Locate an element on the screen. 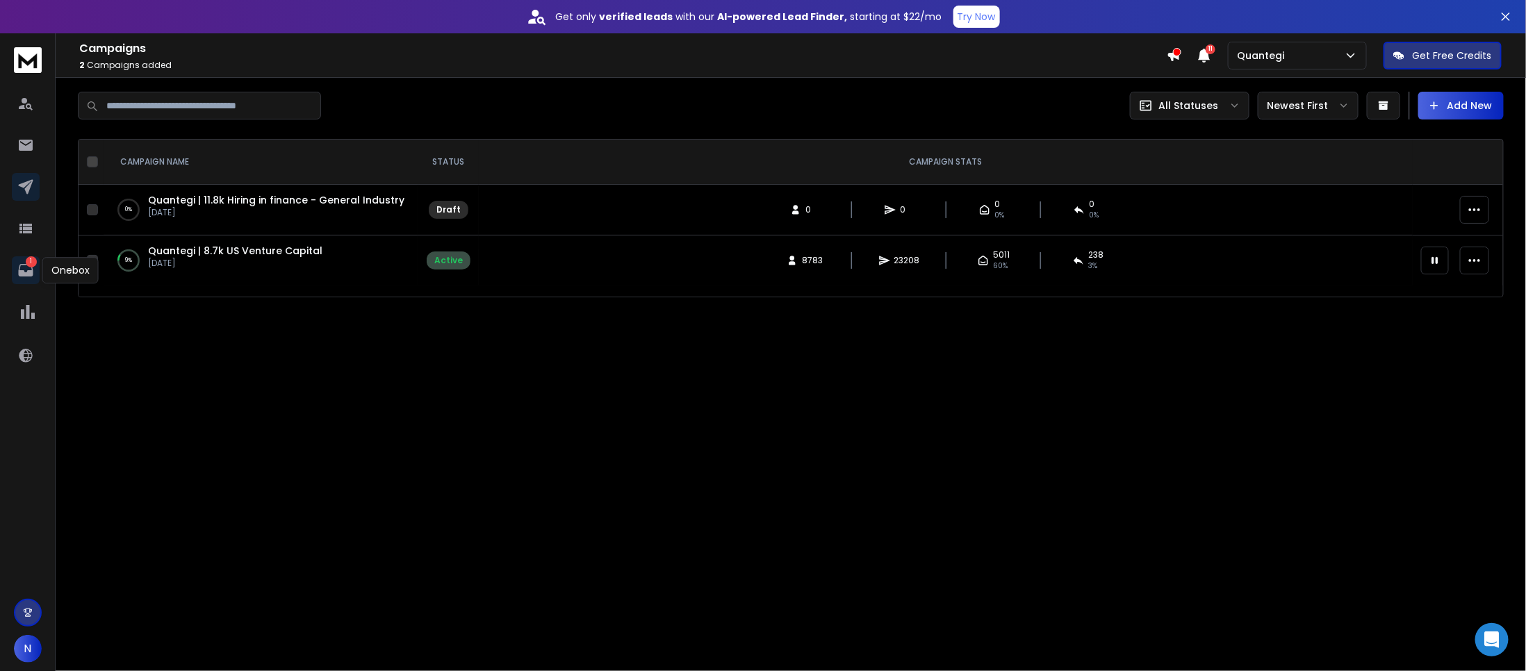 This screenshot has width=1526, height=671. span: 60 % is located at coordinates (1000, 266).